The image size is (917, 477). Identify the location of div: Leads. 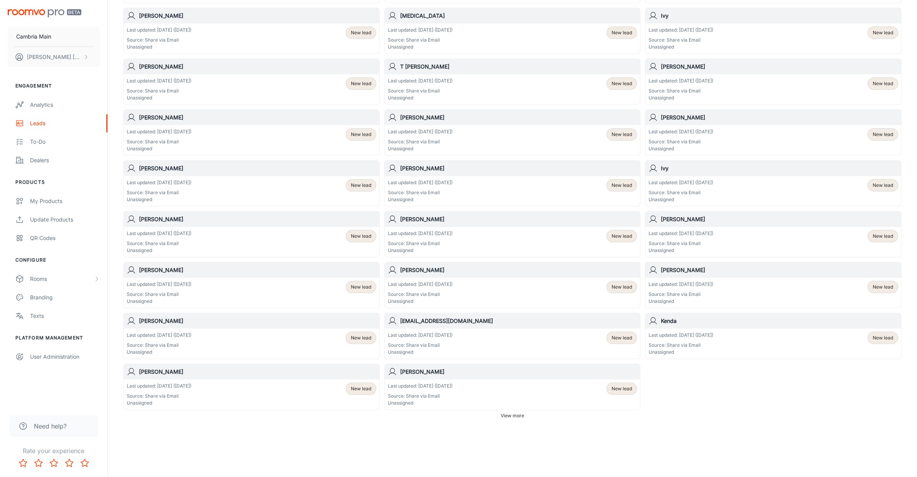
(65, 123).